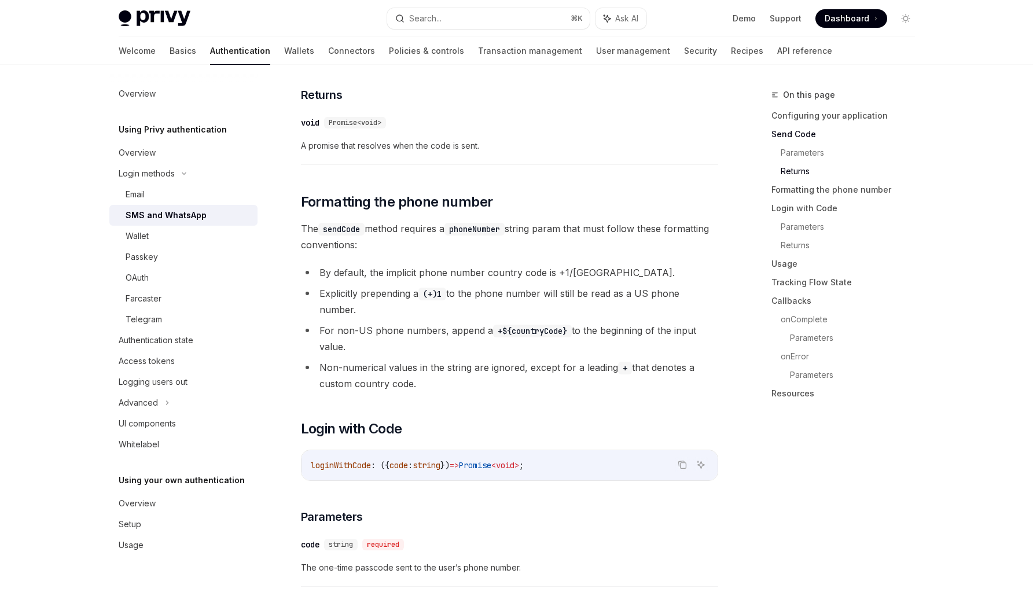 The height and width of the screenshot is (603, 1033). Describe the element at coordinates (322, 95) in the screenshot. I see `span: Returns` at that location.